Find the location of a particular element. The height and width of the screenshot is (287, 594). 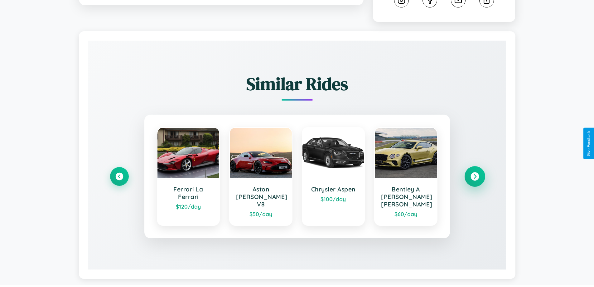

h3: Ferrari La Ferrari is located at coordinates (188, 193).